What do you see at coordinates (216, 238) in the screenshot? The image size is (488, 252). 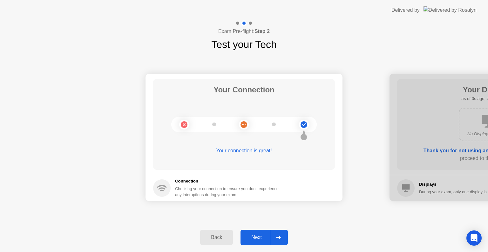 I see `div: Back` at bounding box center [216, 238].